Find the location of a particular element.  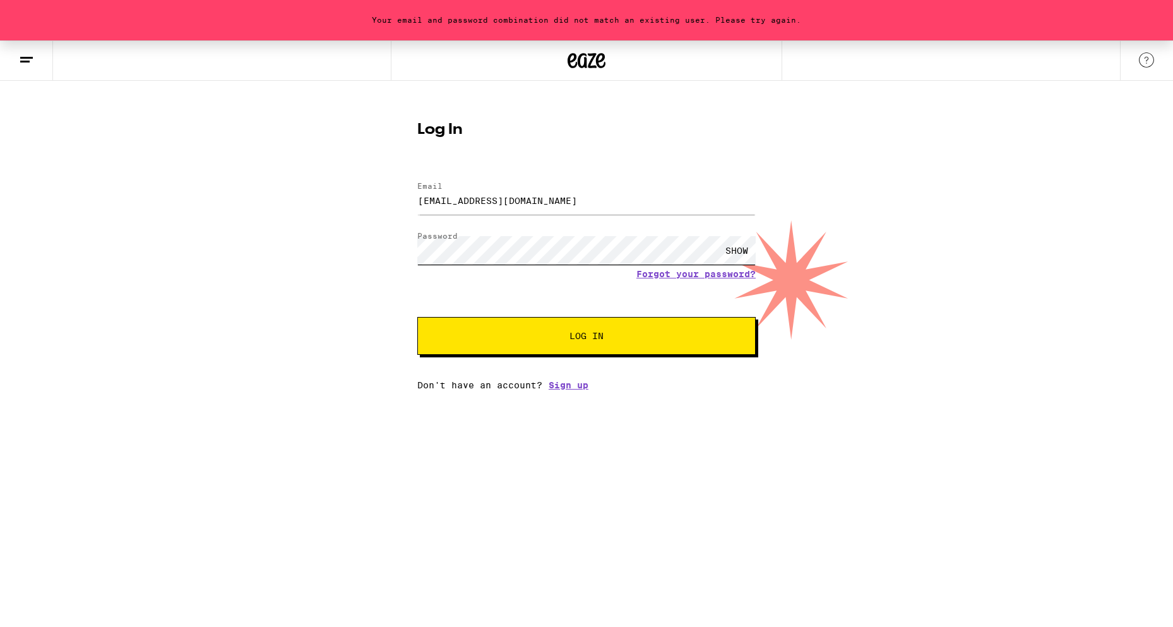

a: Sign up is located at coordinates (568, 385).